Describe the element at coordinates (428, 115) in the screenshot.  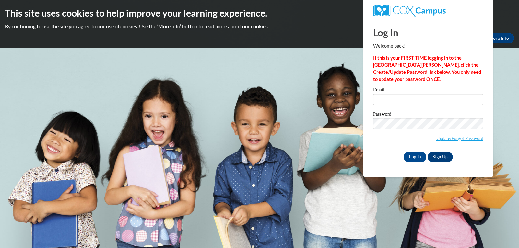
I see `label: Password` at that location.